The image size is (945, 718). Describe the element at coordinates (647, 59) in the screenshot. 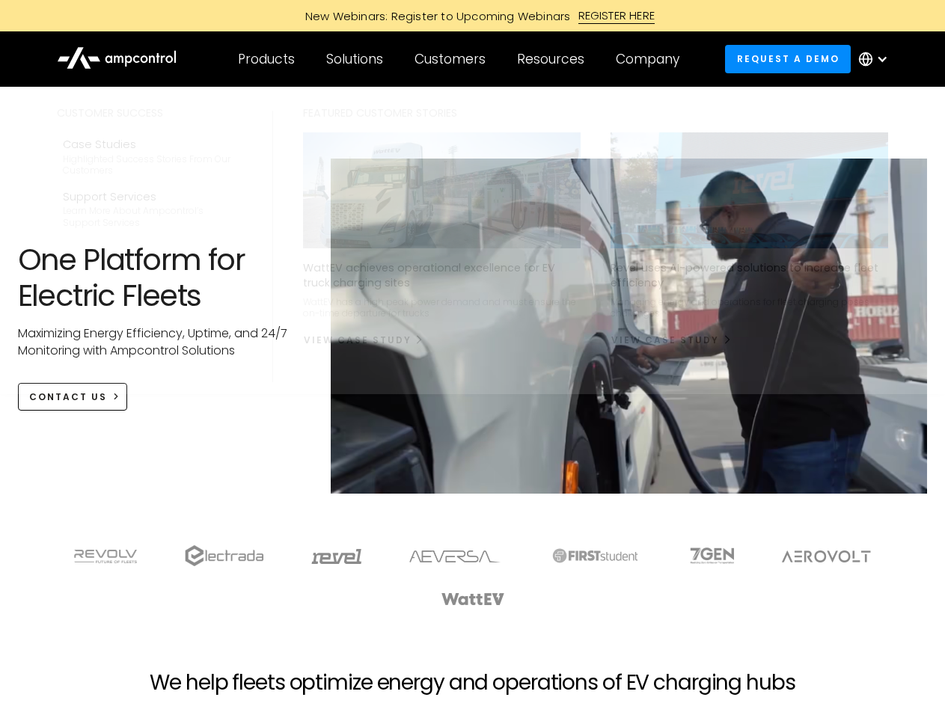

I see `div: Company` at that location.